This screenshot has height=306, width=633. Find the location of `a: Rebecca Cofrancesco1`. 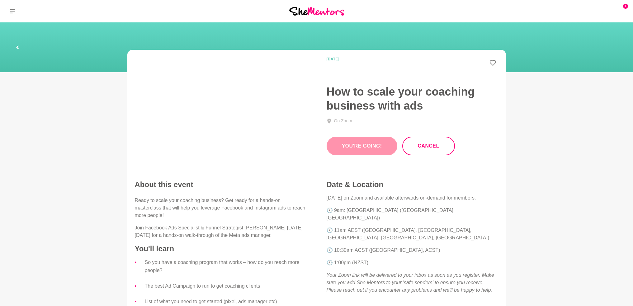

a: Rebecca Cofrancesco1 is located at coordinates (618, 11).